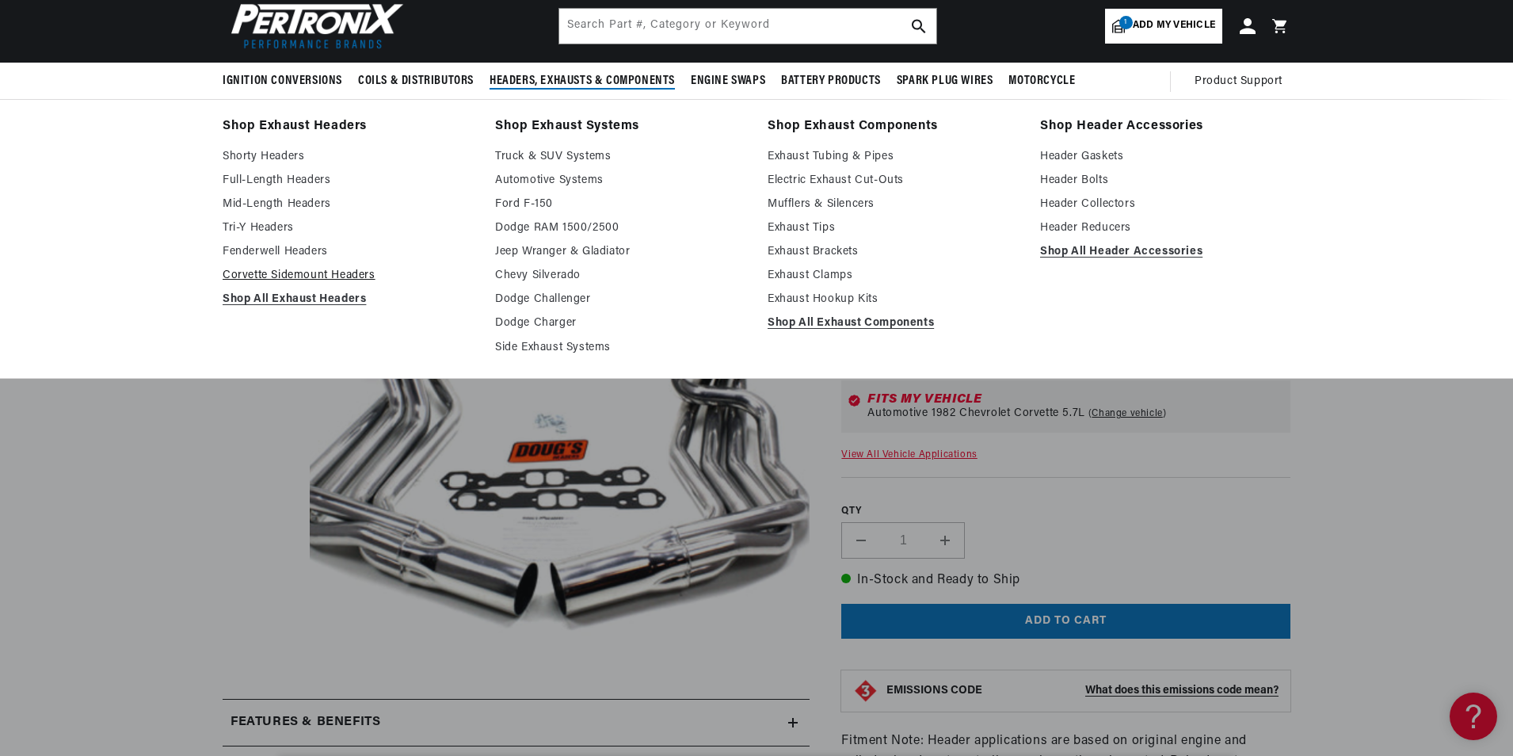  Describe the element at coordinates (893, 252) in the screenshot. I see `a: Exhaust Brackets` at that location.